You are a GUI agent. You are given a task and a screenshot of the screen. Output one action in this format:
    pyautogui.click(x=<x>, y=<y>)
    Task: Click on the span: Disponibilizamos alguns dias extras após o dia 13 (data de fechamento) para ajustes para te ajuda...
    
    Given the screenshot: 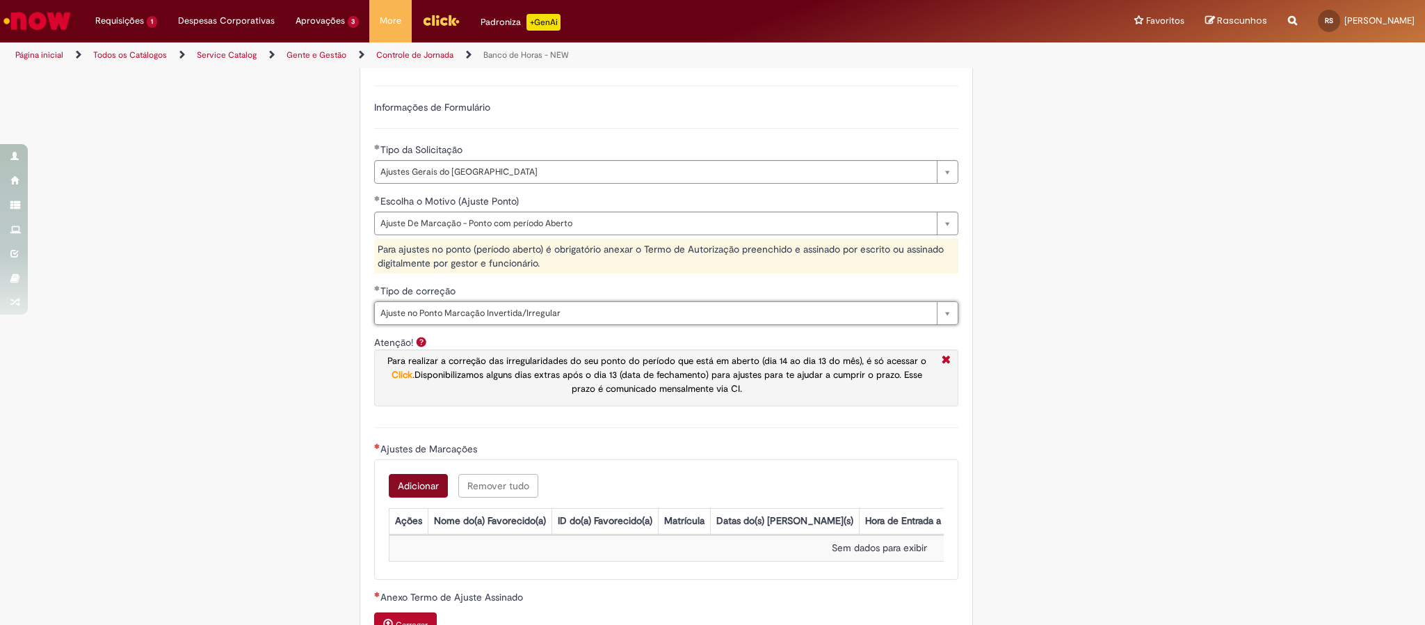 What is the action you would take?
    pyautogui.click(x=668, y=381)
    